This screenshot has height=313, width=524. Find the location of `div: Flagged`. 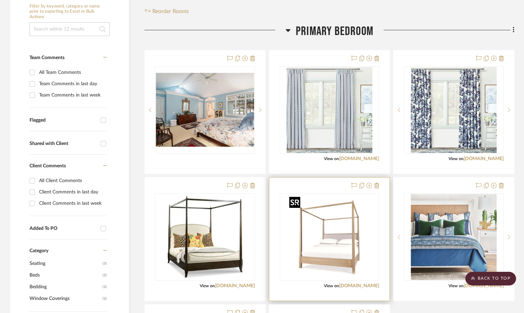

div: Flagged is located at coordinates (63, 120).